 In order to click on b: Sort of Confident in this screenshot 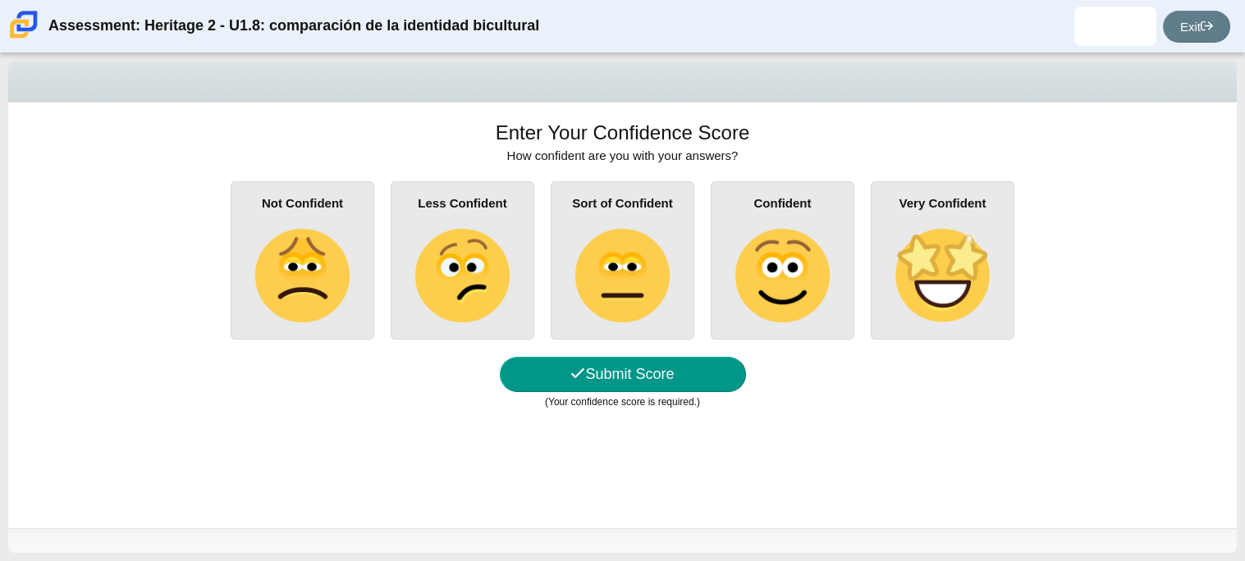, I will do `click(622, 203)`.